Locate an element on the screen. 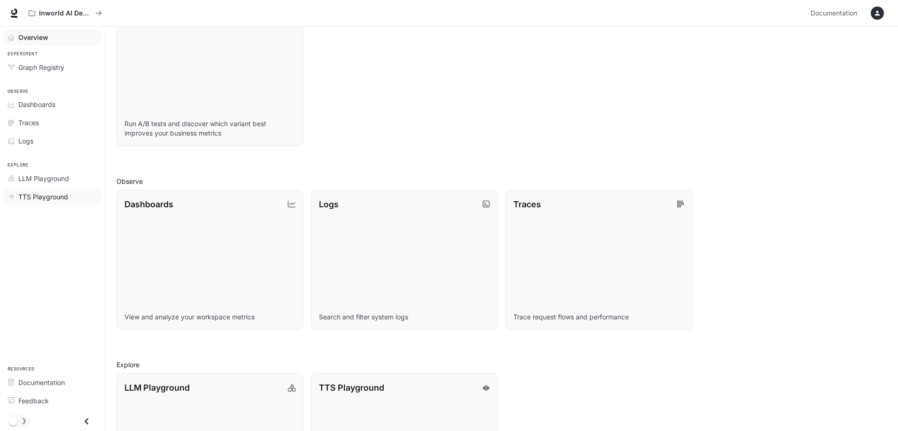  h2: Observe is located at coordinates (501, 181).